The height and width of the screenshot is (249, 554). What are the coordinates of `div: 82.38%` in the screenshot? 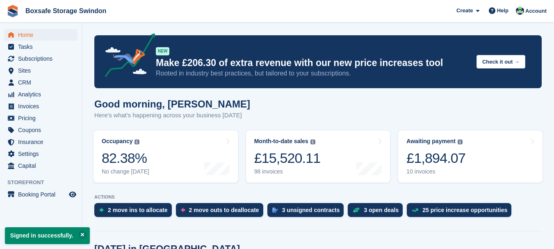 It's located at (125, 158).